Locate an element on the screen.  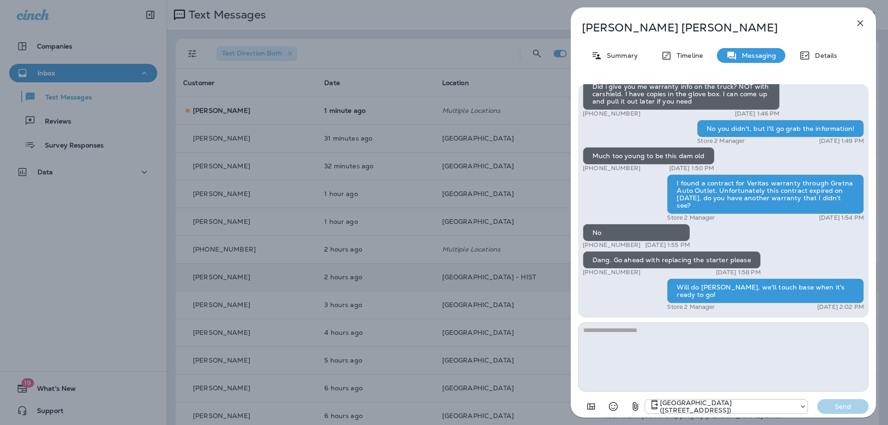
div: No is located at coordinates (636, 233).